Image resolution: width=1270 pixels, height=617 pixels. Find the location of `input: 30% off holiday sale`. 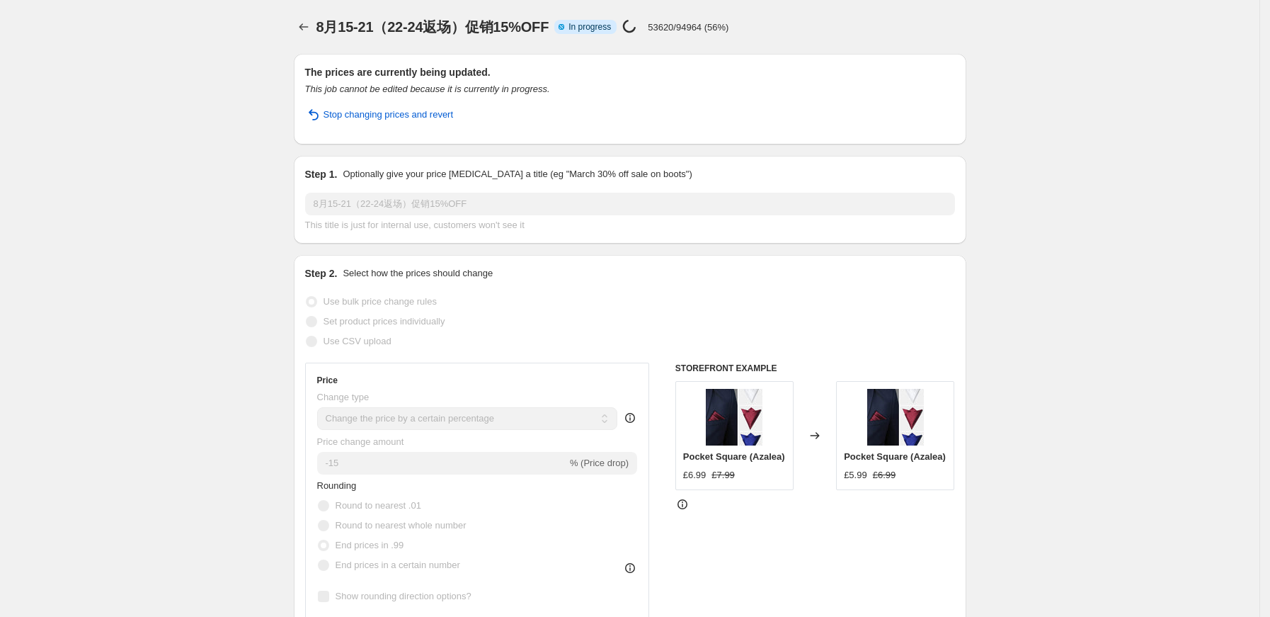

input: 30% off holiday sale is located at coordinates (630, 204).